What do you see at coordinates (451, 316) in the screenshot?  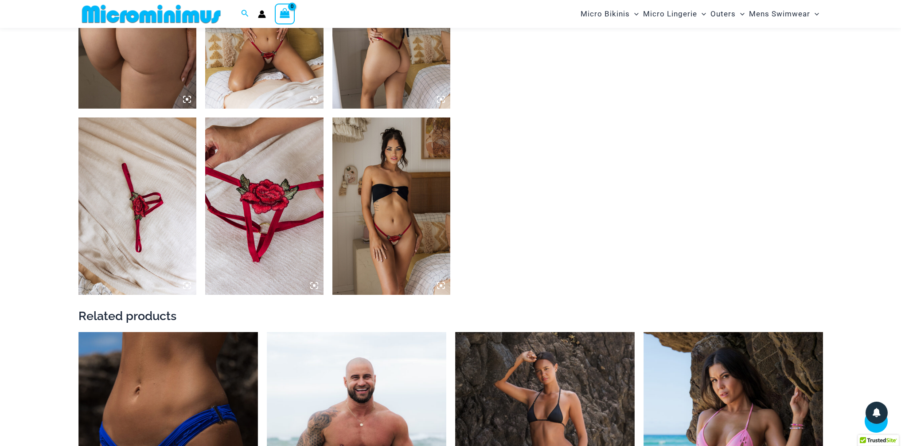 I see `h2: Related products` at bounding box center [451, 316].